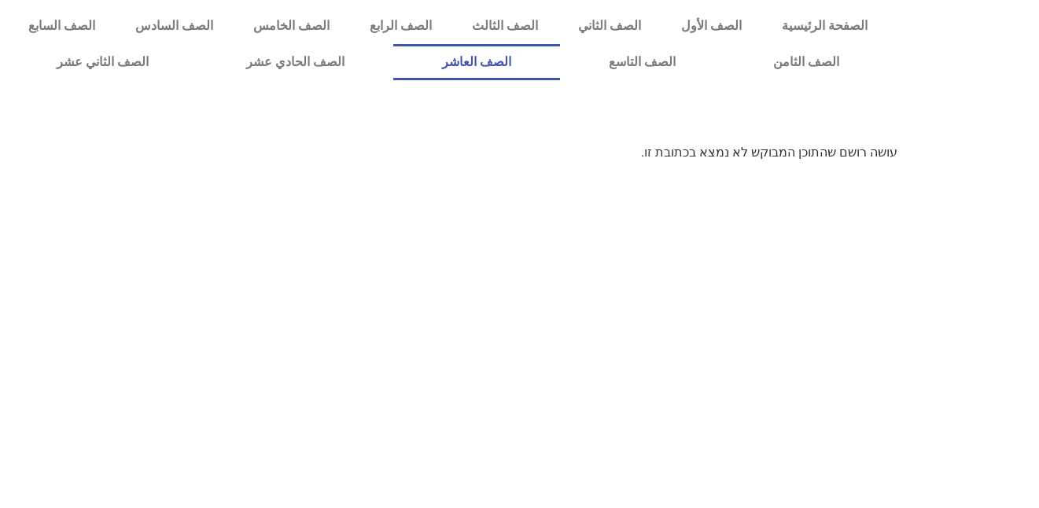 The height and width of the screenshot is (508, 1039). What do you see at coordinates (61, 26) in the screenshot?
I see `a: الصف السابع` at bounding box center [61, 26].